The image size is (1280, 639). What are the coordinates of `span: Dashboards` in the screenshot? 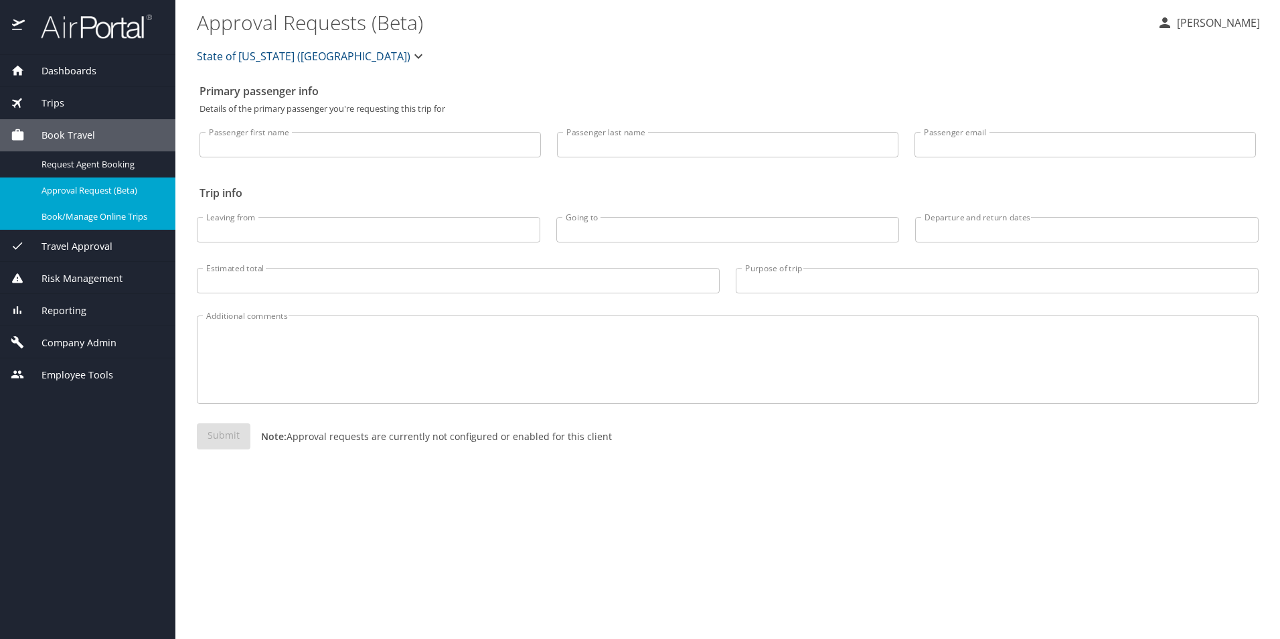 It's located at (60, 71).